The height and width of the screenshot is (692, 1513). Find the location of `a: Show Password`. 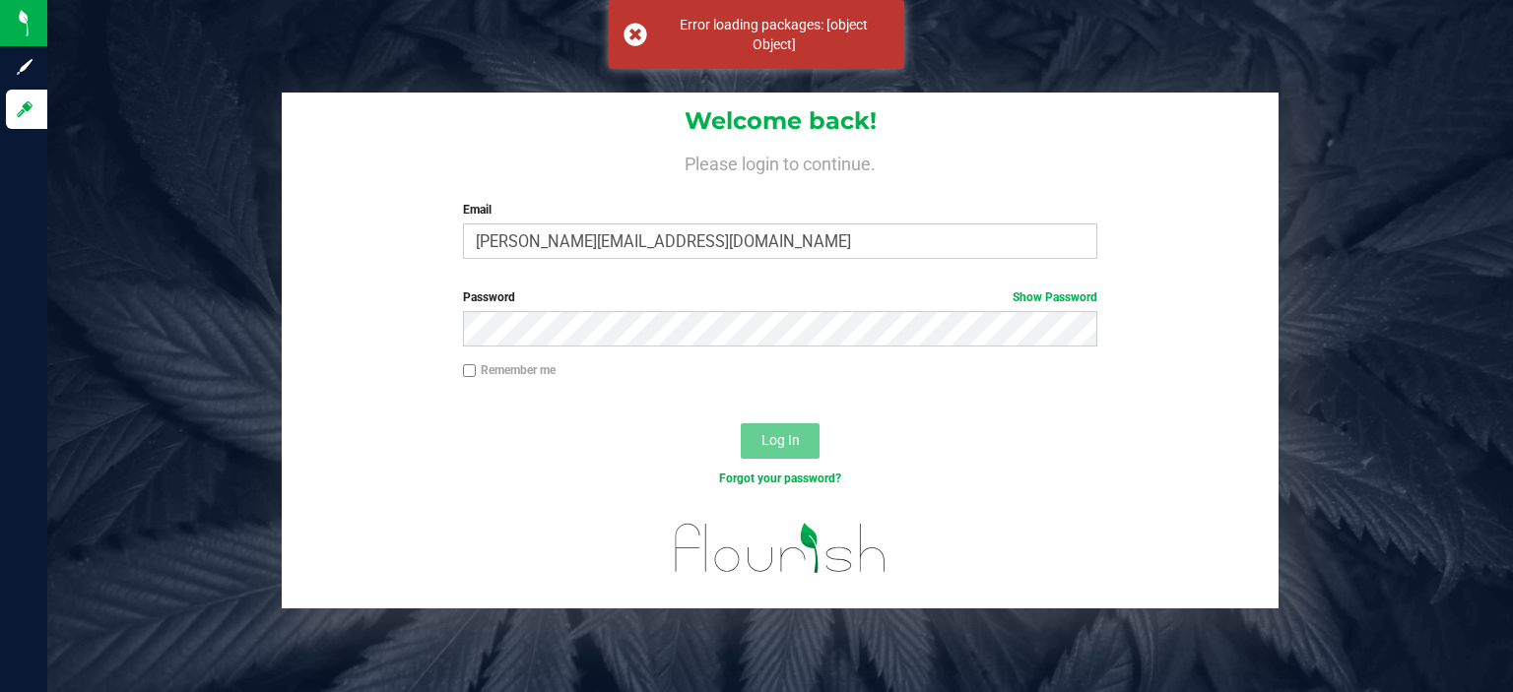

a: Show Password is located at coordinates (1055, 297).